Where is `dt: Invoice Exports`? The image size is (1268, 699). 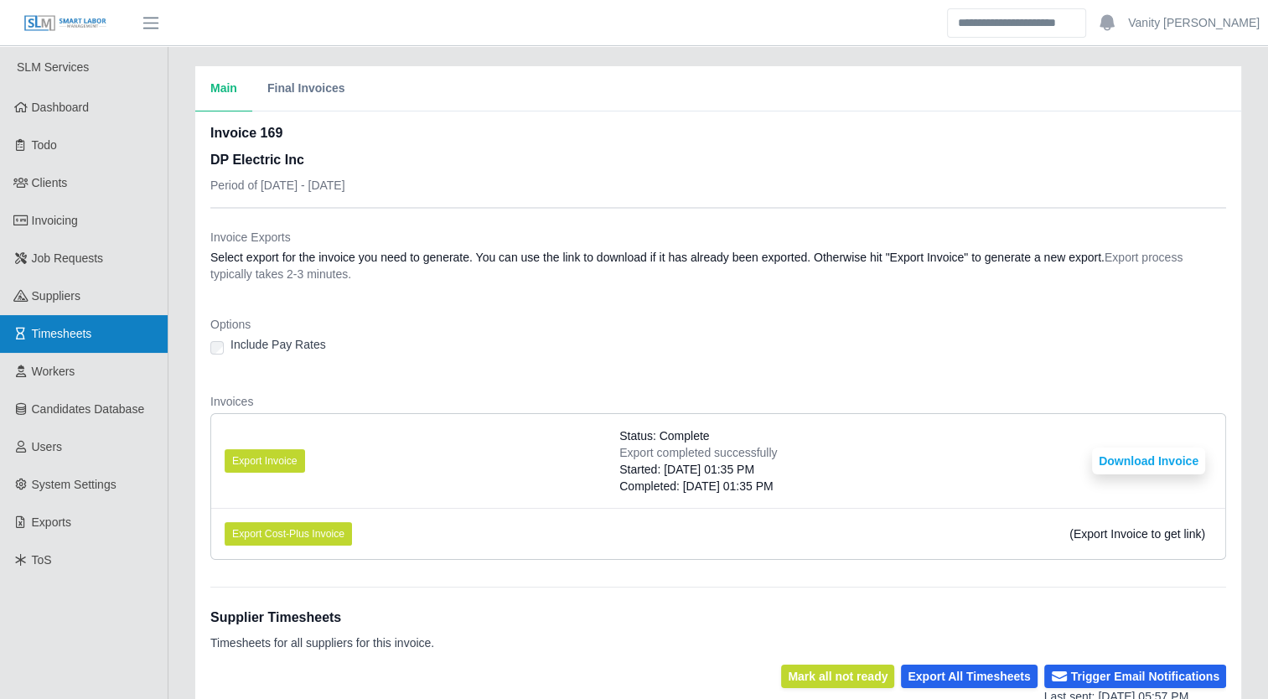 dt: Invoice Exports is located at coordinates (718, 237).